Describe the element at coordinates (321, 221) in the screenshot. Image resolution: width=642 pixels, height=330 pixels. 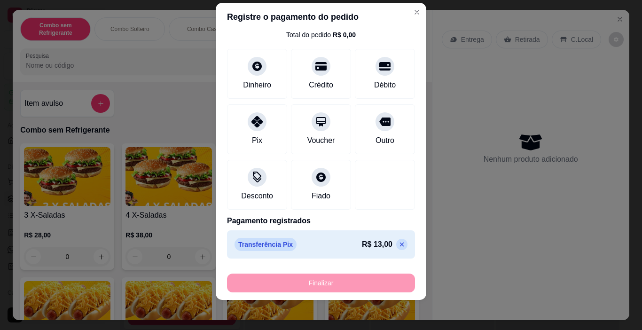
I see `p: Pagamento registrados` at that location.